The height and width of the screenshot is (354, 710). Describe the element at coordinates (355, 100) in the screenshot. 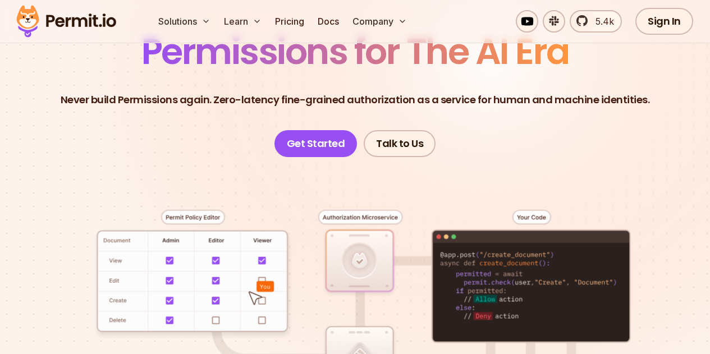

I see `p: Never build Permissions again. Zero-latency fine-grained authorization as a service for human and...` at that location.